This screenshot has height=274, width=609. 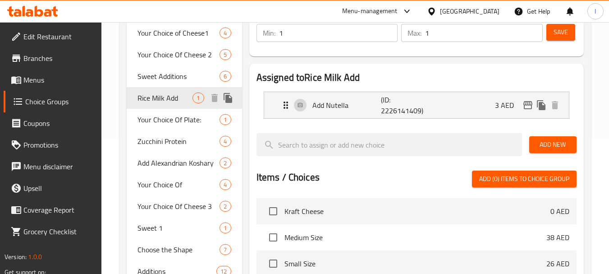 What do you see at coordinates (53, 80) in the screenshot?
I see `a: Menus` at bounding box center [53, 80].